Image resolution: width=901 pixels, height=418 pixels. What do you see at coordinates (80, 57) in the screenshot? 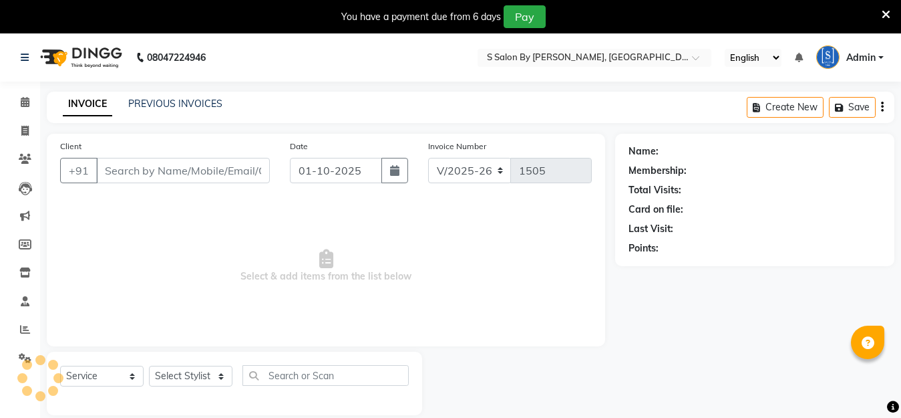
I see `img: logo` at bounding box center [80, 57].